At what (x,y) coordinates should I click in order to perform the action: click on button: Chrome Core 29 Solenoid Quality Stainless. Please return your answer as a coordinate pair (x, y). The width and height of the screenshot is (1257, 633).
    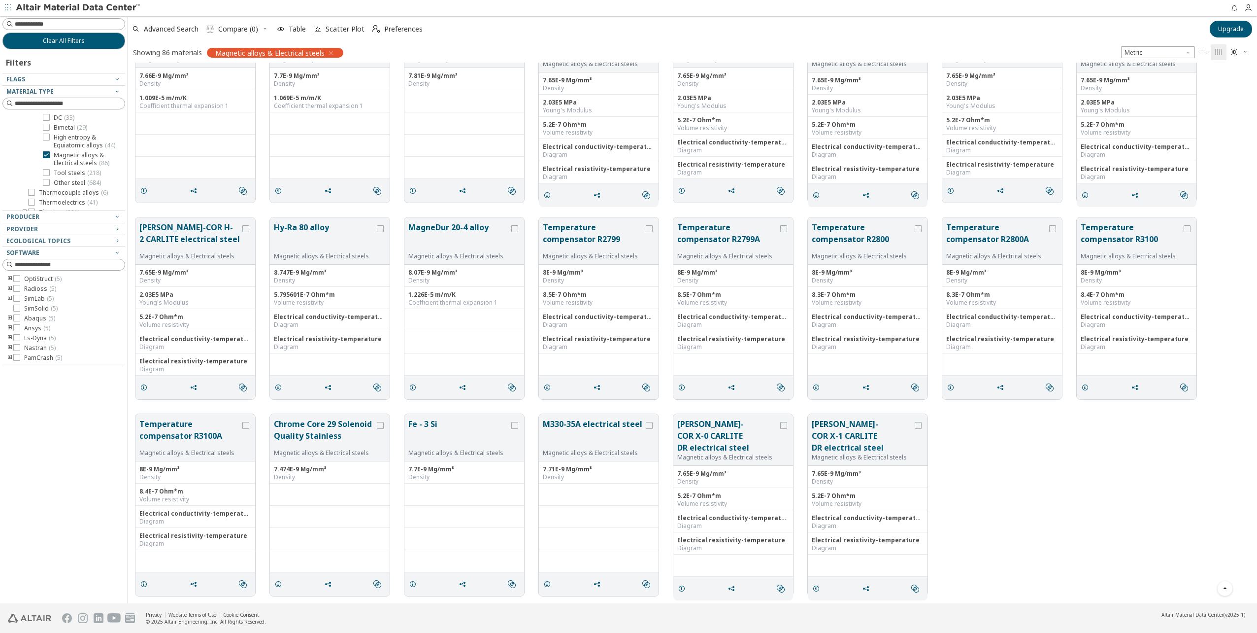
    Looking at the image, I should click on (324, 433).